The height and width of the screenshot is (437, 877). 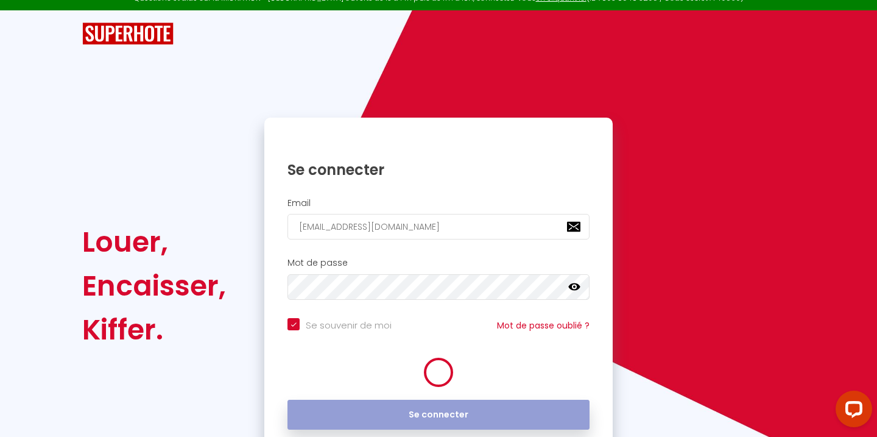 What do you see at coordinates (154, 330) in the screenshot?
I see `div: Kiffer.` at bounding box center [154, 330].